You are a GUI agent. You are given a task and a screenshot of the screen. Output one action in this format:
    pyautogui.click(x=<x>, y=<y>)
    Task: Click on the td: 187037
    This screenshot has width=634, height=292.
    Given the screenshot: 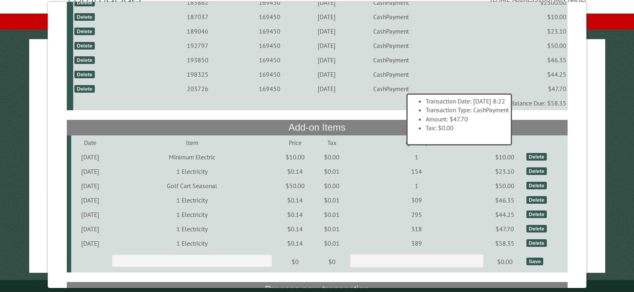 What is the action you would take?
    pyautogui.click(x=198, y=17)
    